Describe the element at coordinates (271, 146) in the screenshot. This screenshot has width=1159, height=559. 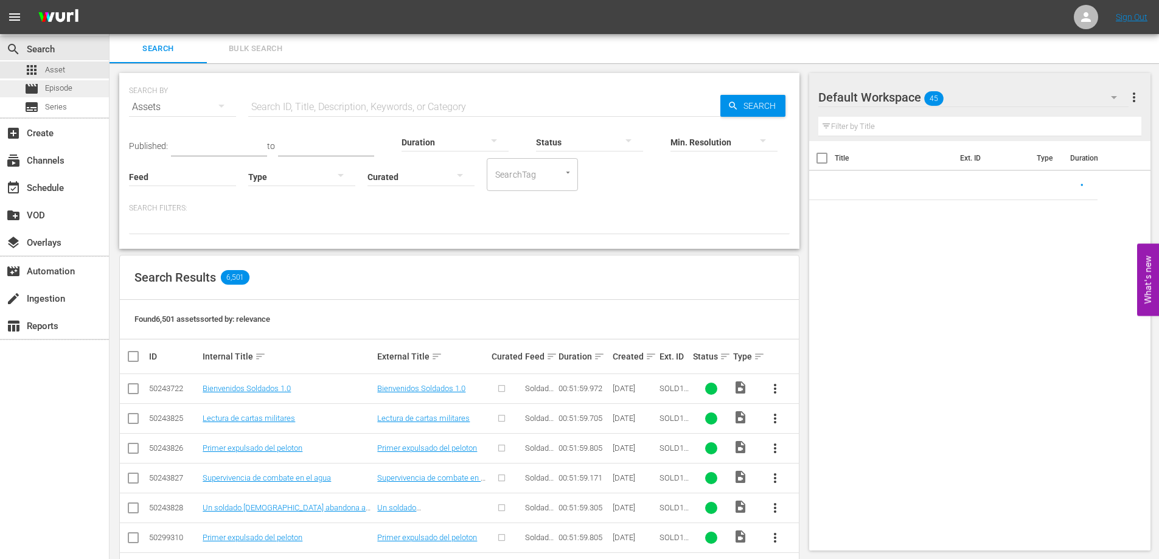
I see `span: to` at that location.